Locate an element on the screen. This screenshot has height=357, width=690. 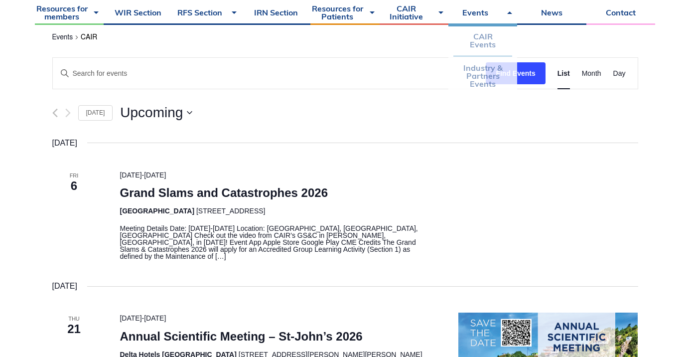
a: Previous Events is located at coordinates (55, 113).